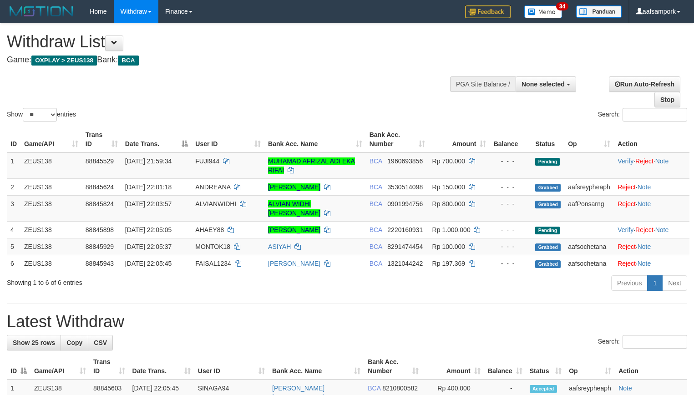 This screenshot has width=694, height=395. What do you see at coordinates (14, 246) in the screenshot?
I see `td: 5` at bounding box center [14, 246].